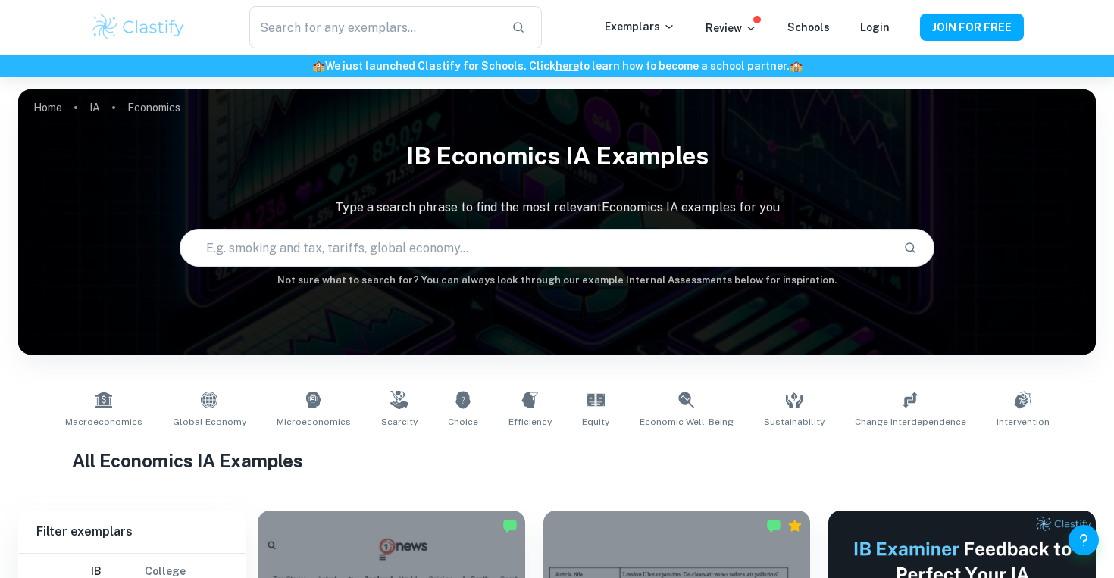  I want to click on a: here, so click(567, 66).